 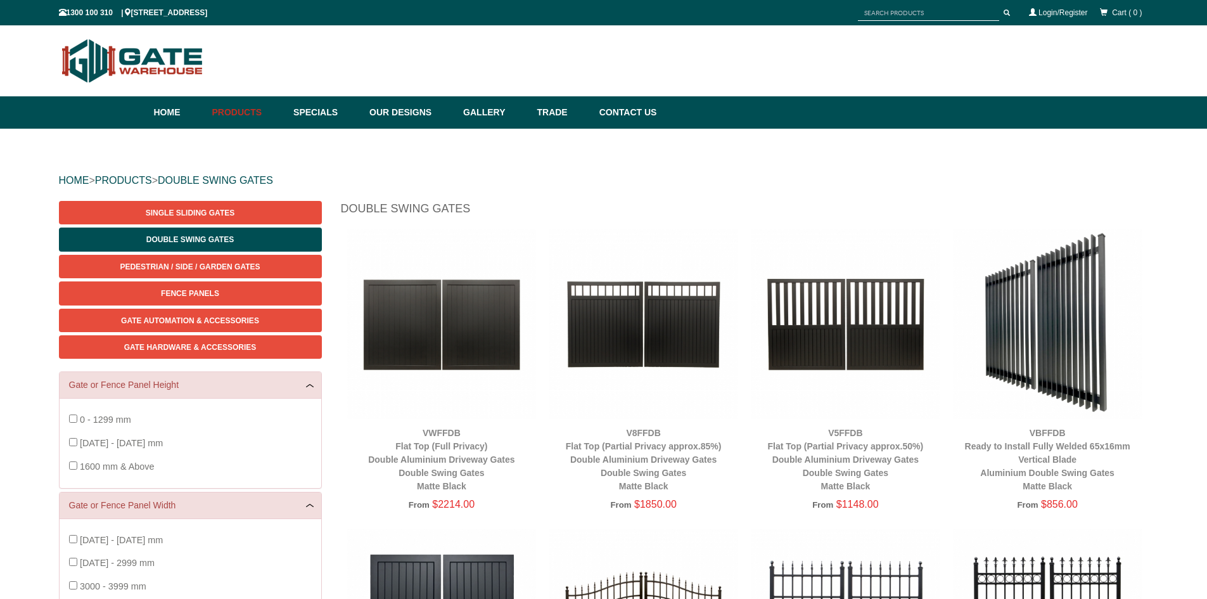 I want to click on a: Gate Automation & Accessories, so click(x=190, y=320).